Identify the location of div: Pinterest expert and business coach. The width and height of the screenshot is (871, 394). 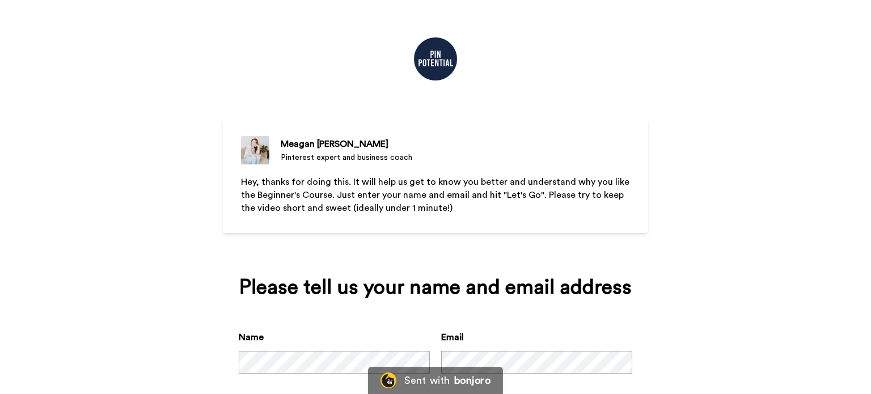
(346, 158).